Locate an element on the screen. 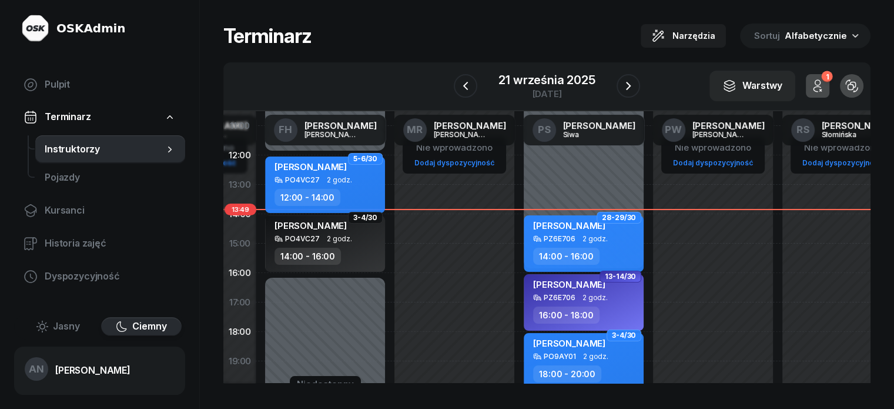 The image size is (894, 409). span: Narzędzia is located at coordinates (694, 36).